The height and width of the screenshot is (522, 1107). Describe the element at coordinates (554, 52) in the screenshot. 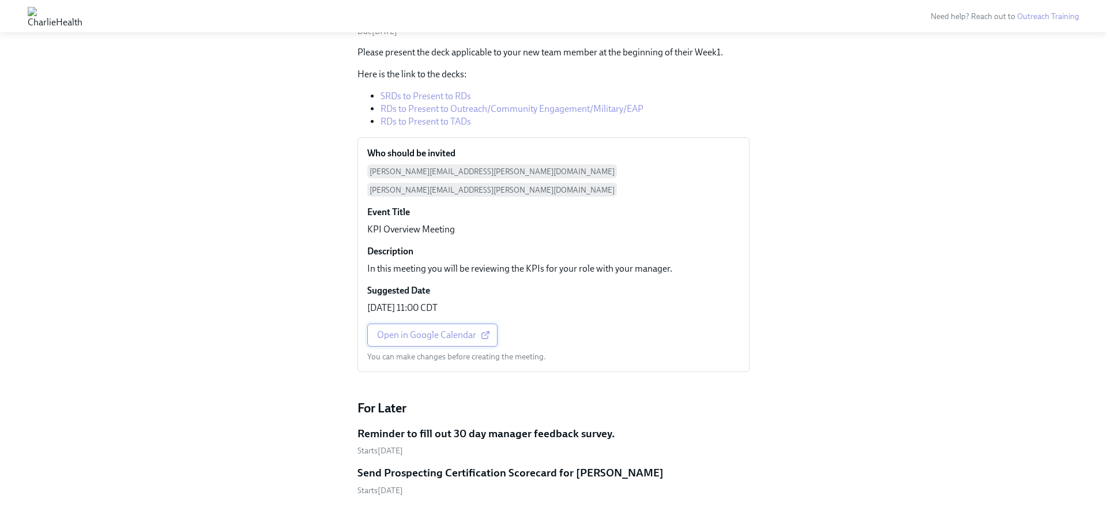

I see `p: Please present the deck applicable to your new team member at the beginning of their Week1.` at that location.